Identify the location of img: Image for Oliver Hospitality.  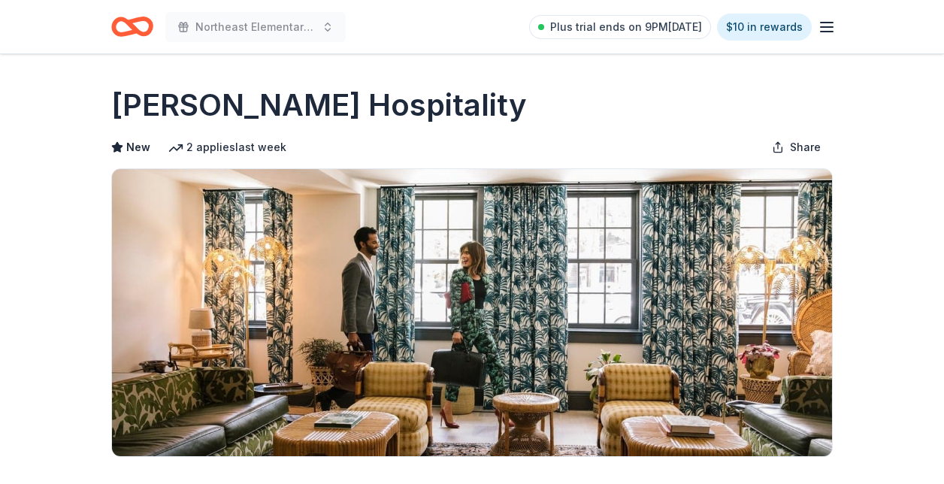
(472, 313).